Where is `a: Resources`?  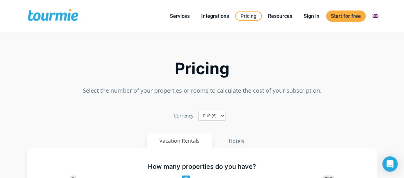
a: Resources is located at coordinates (280, 16).